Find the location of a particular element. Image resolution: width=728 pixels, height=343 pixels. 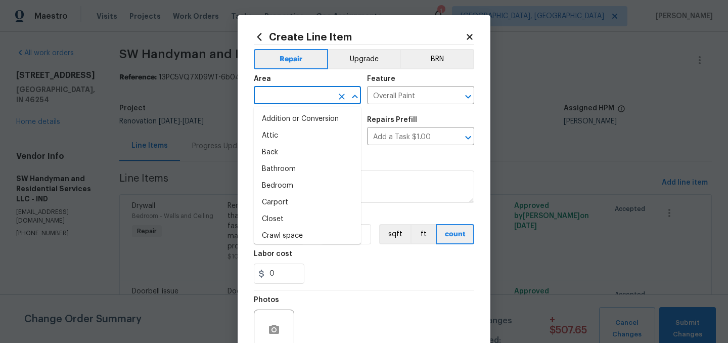

li: Closet is located at coordinates (307, 219).